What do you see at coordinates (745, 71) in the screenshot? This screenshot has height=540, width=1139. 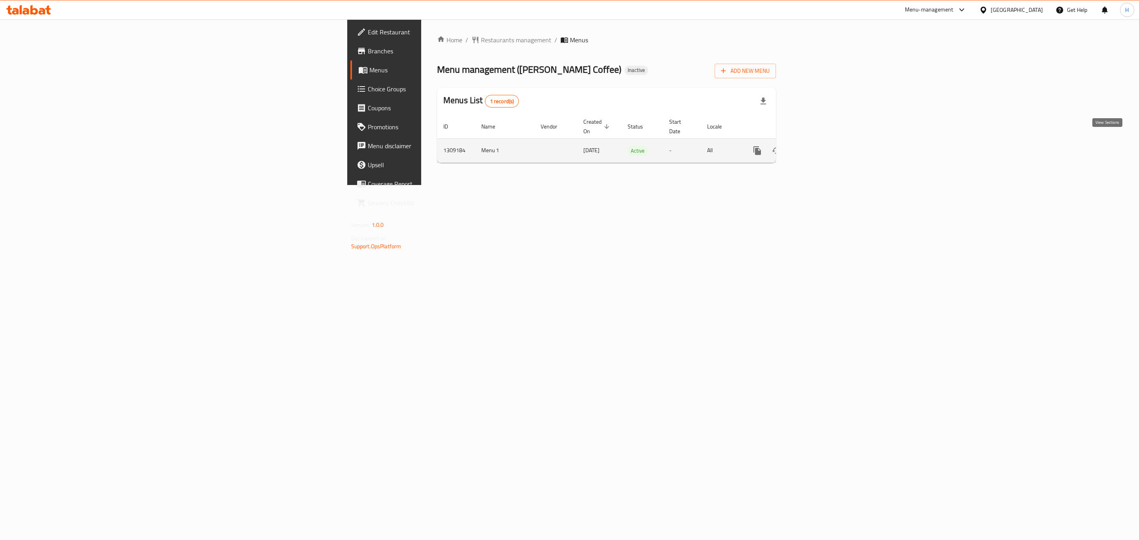 I see `button: Add New Menu` at bounding box center [745, 71].